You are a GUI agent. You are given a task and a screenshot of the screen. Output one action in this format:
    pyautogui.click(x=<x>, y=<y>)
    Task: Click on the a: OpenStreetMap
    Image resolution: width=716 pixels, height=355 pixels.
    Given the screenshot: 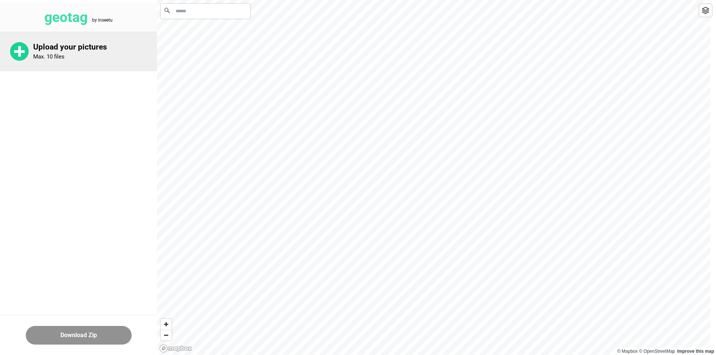 What is the action you would take?
    pyautogui.click(x=656, y=351)
    